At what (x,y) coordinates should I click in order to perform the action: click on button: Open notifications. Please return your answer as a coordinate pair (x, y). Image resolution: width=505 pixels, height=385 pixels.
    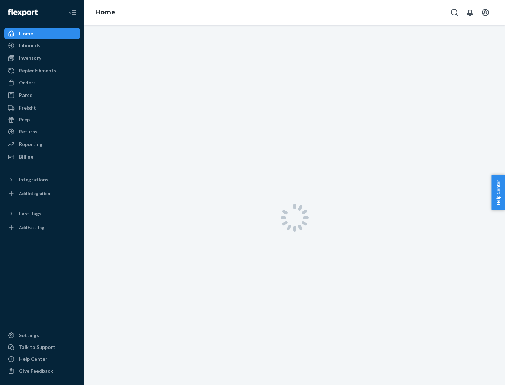
    Looking at the image, I should click on (470, 13).